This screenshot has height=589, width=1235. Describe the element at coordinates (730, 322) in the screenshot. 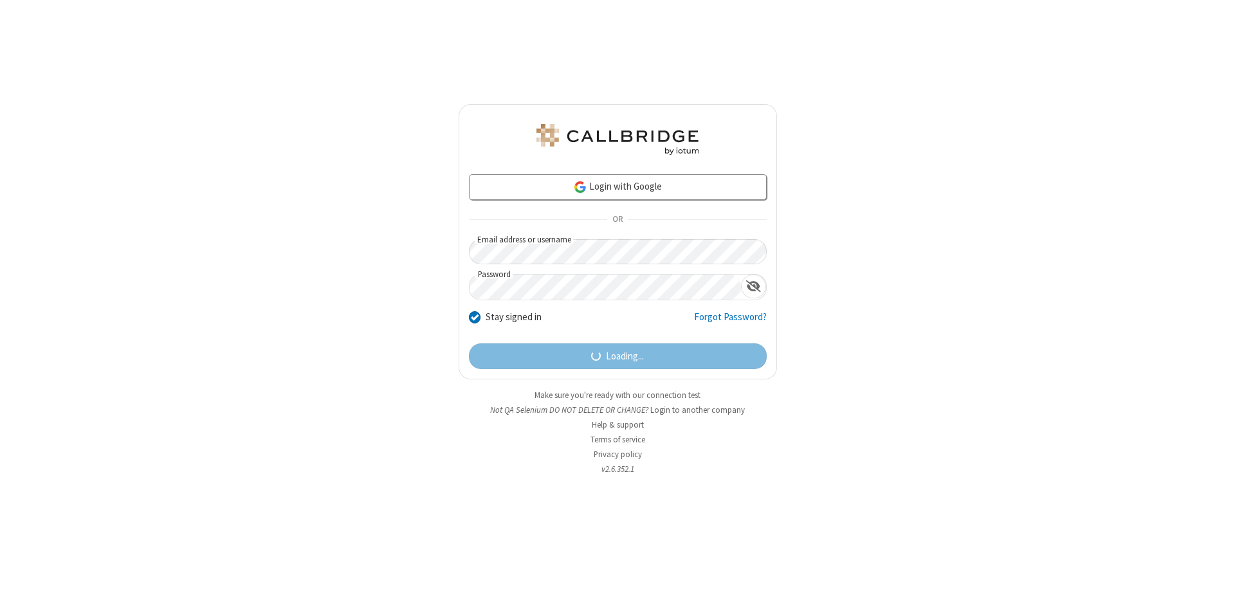

I see `a: Forgot Password?` at that location.